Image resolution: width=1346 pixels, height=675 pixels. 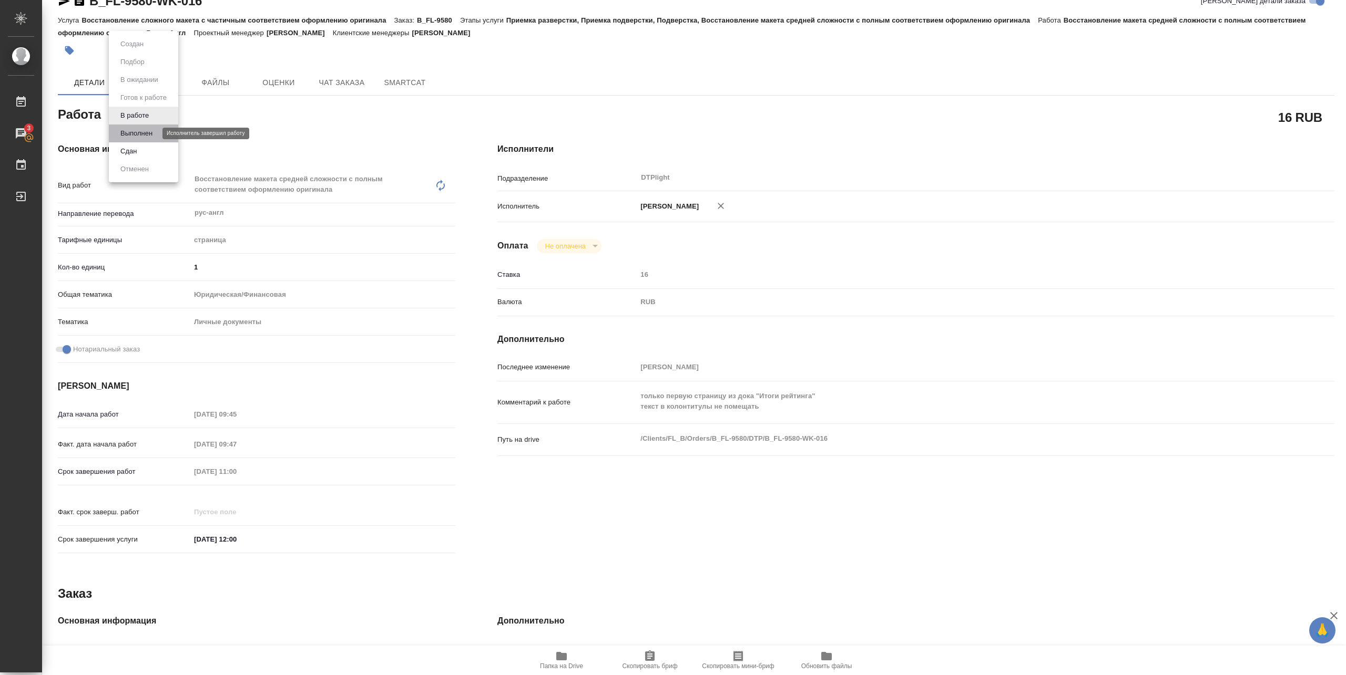 I want to click on button: В ожидании, so click(x=139, y=80).